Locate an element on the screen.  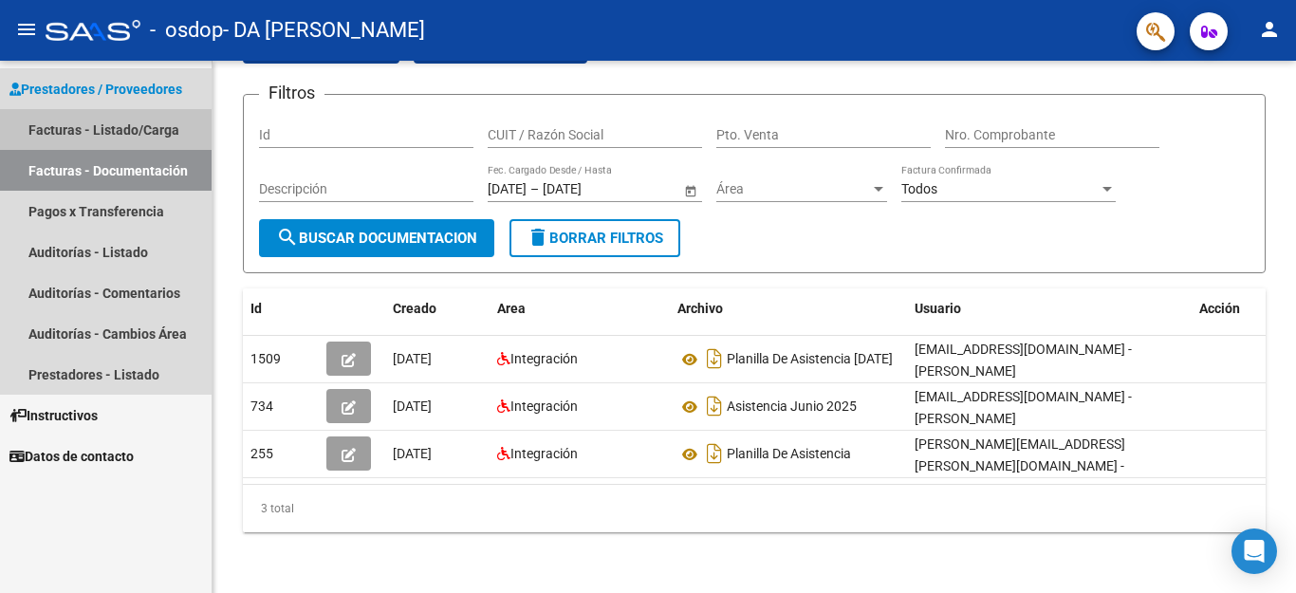
span: Planilla De Asistencia is located at coordinates (788, 454).